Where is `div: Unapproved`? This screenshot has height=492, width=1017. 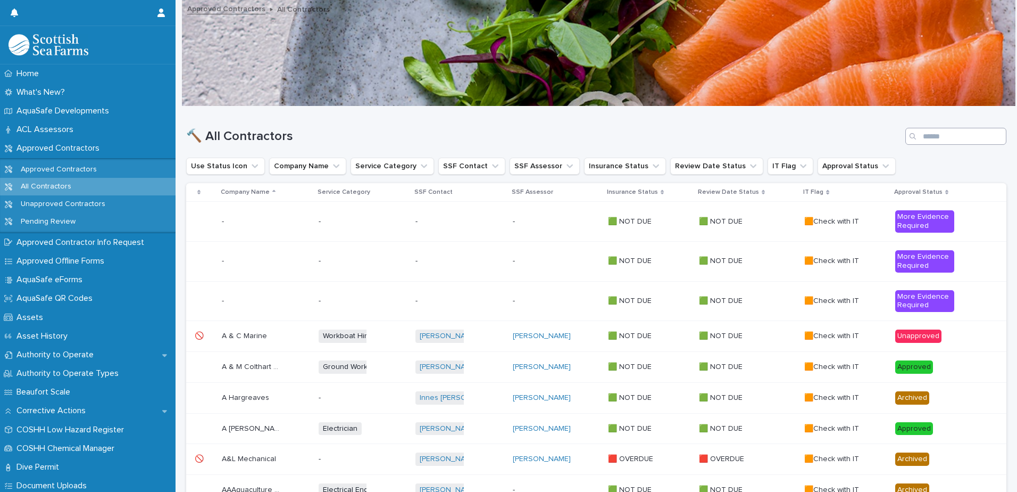
div: Unapproved is located at coordinates (918, 336).